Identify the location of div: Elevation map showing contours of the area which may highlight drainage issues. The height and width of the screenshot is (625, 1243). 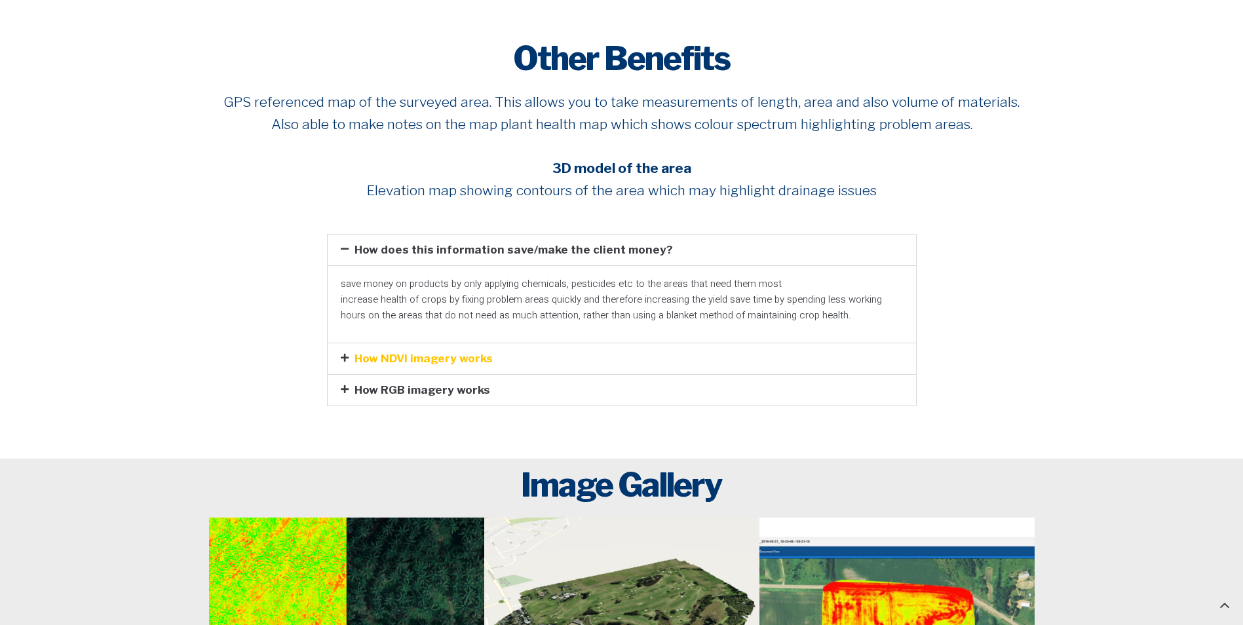
(622, 191).